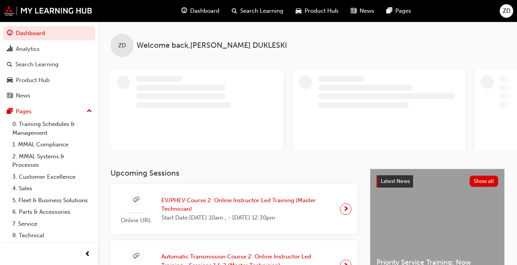 This screenshot has width=517, height=265. What do you see at coordinates (33, 80) in the screenshot?
I see `div: Product Hub` at bounding box center [33, 80].